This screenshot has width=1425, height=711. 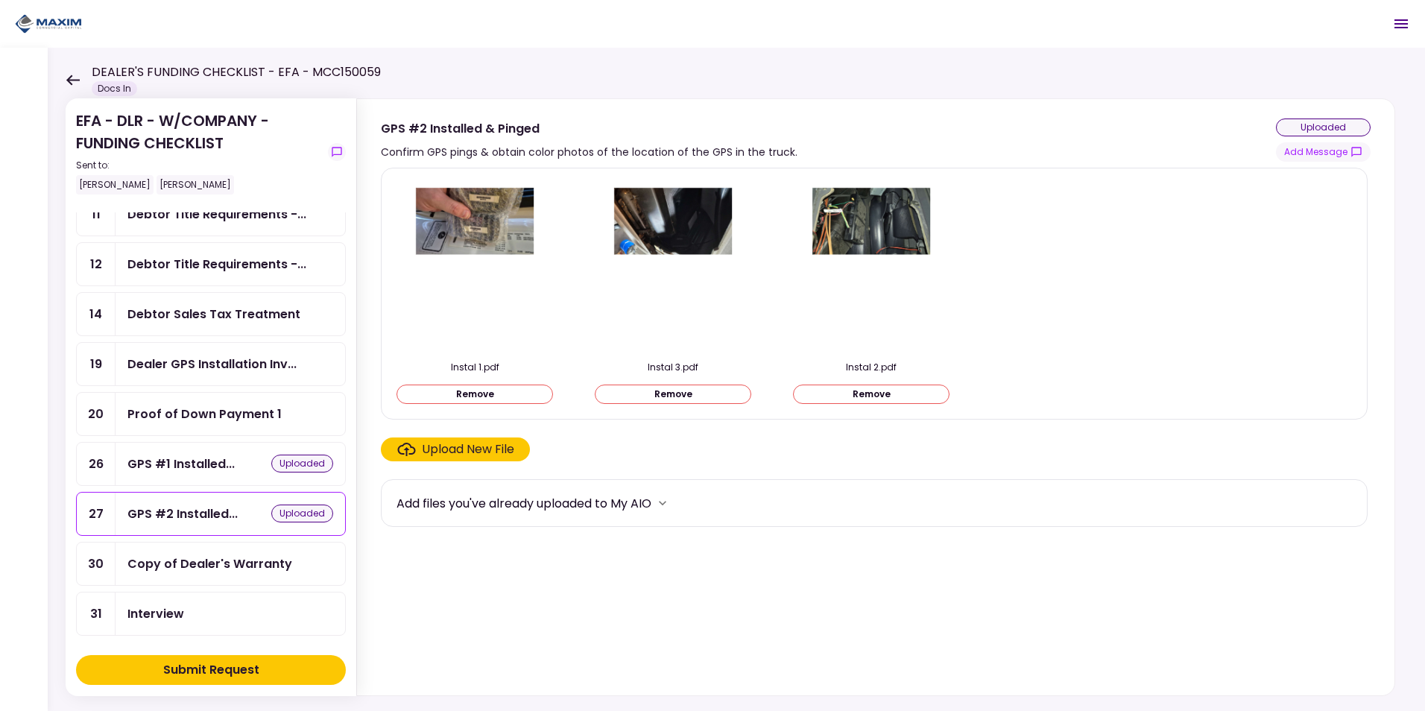 I want to click on div: Upload New File, so click(x=468, y=450).